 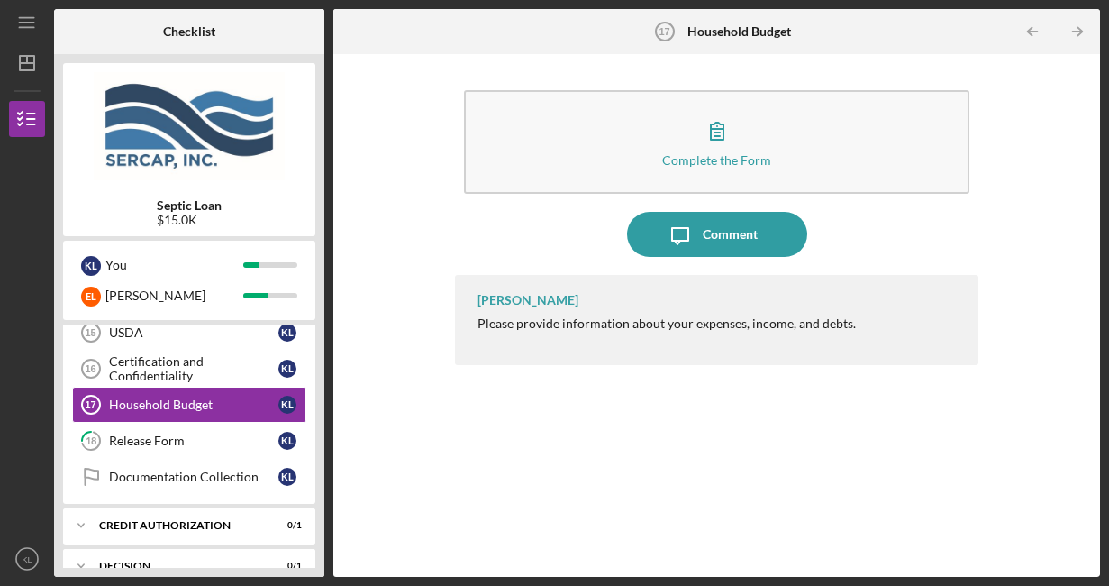 What do you see at coordinates (194, 405) in the screenshot?
I see `div: Household Budget` at bounding box center [194, 405].